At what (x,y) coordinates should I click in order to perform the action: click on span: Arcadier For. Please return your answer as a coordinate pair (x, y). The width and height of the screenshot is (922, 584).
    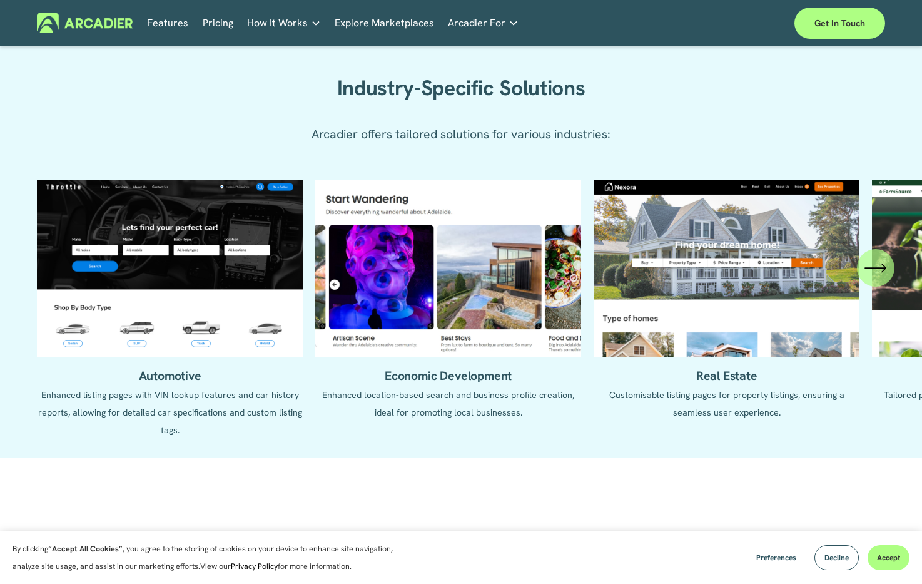
    Looking at the image, I should click on (477, 23).